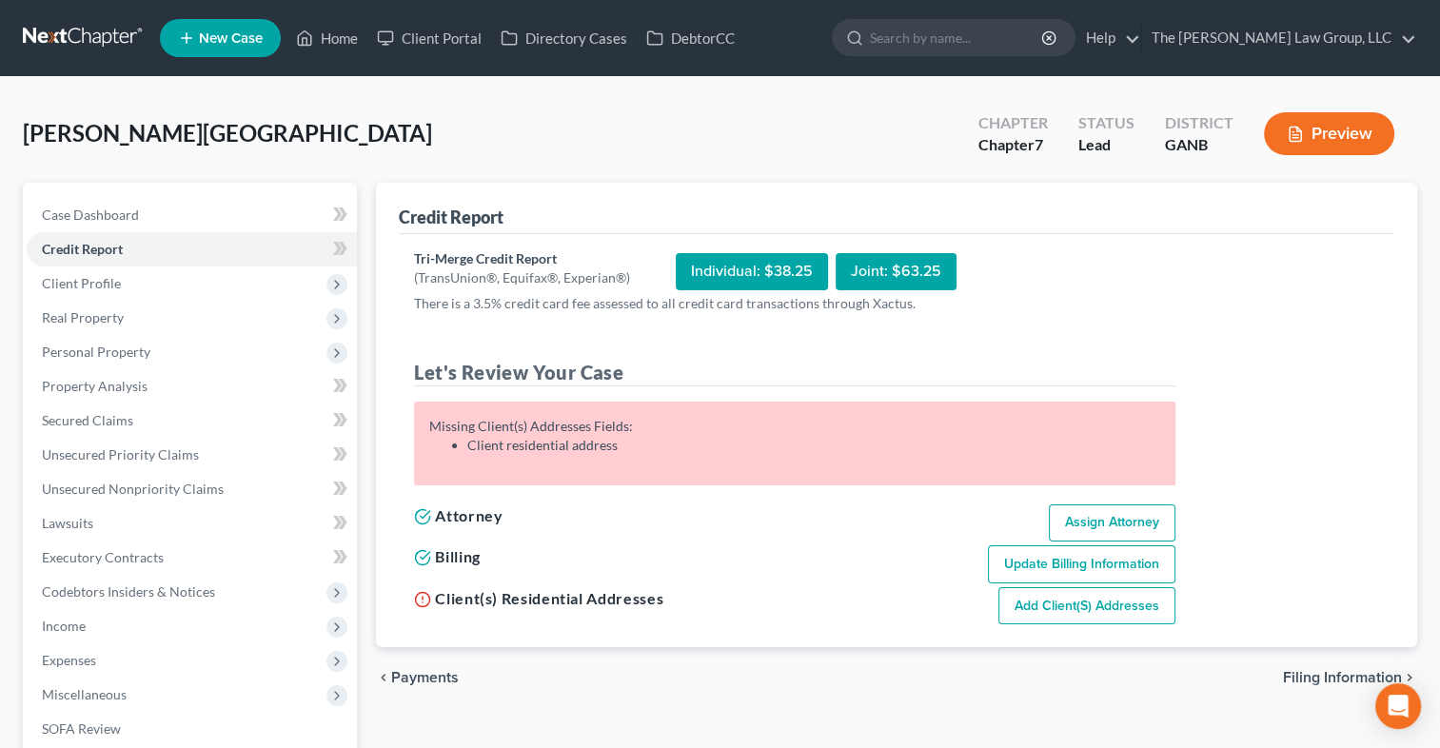 Image resolution: width=1440 pixels, height=748 pixels. What do you see at coordinates (191, 249) in the screenshot?
I see `a: Credit Report` at bounding box center [191, 249].